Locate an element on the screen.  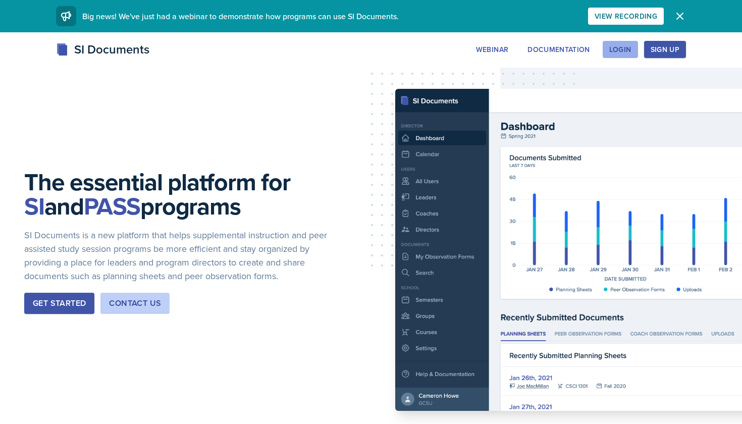
div: Get Started is located at coordinates (59, 303).